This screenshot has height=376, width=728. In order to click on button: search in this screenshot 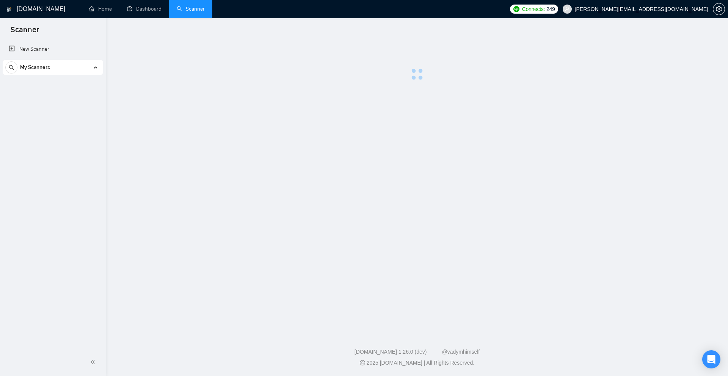, I will do `click(11, 67)`.